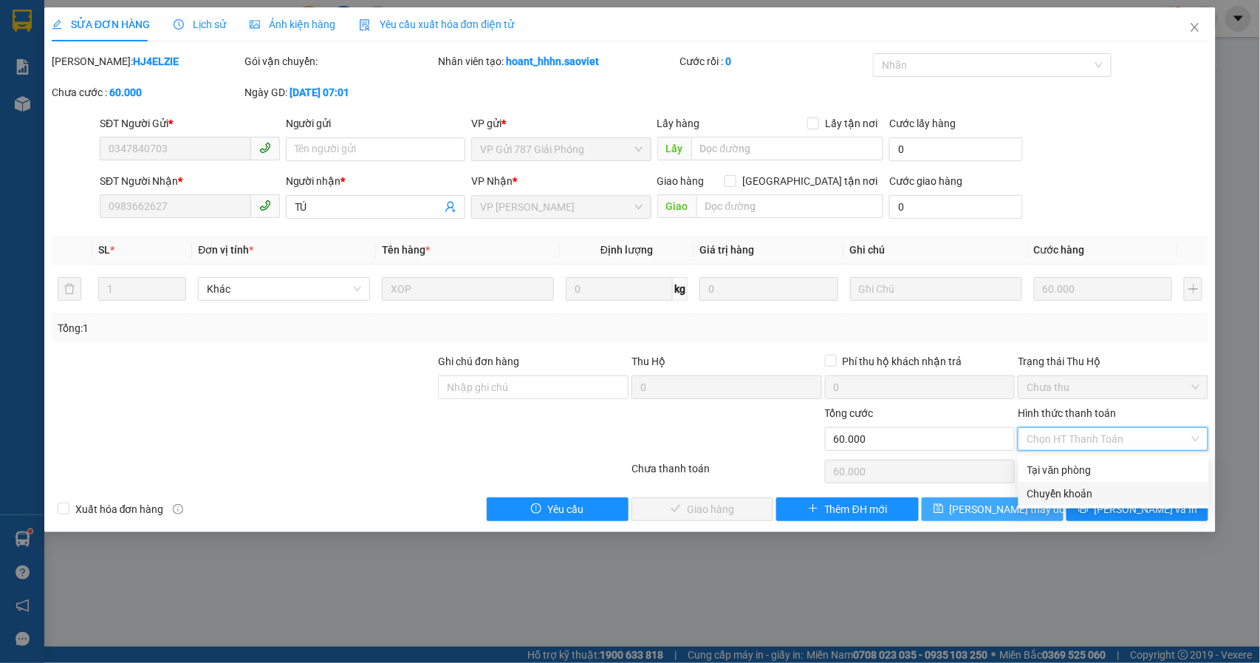  I want to click on span: Phí thu hộ khách nhận trả, so click(903, 361).